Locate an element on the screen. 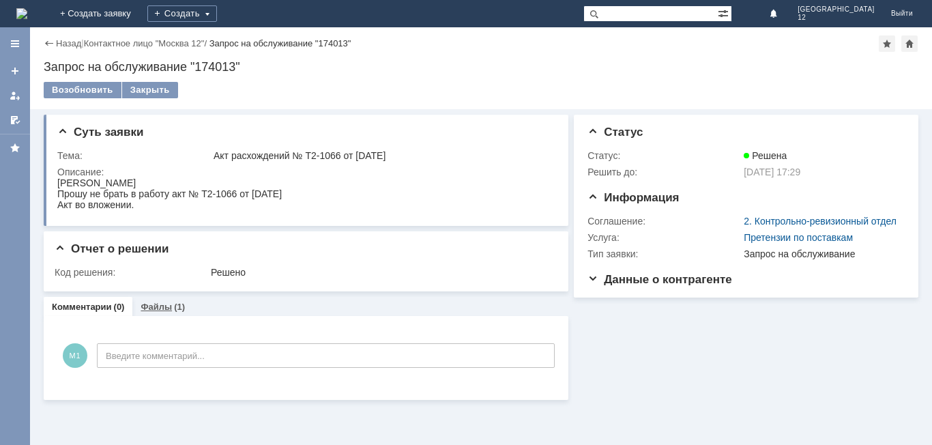 This screenshot has width=932, height=445. div: Код решения: is located at coordinates (131, 272).